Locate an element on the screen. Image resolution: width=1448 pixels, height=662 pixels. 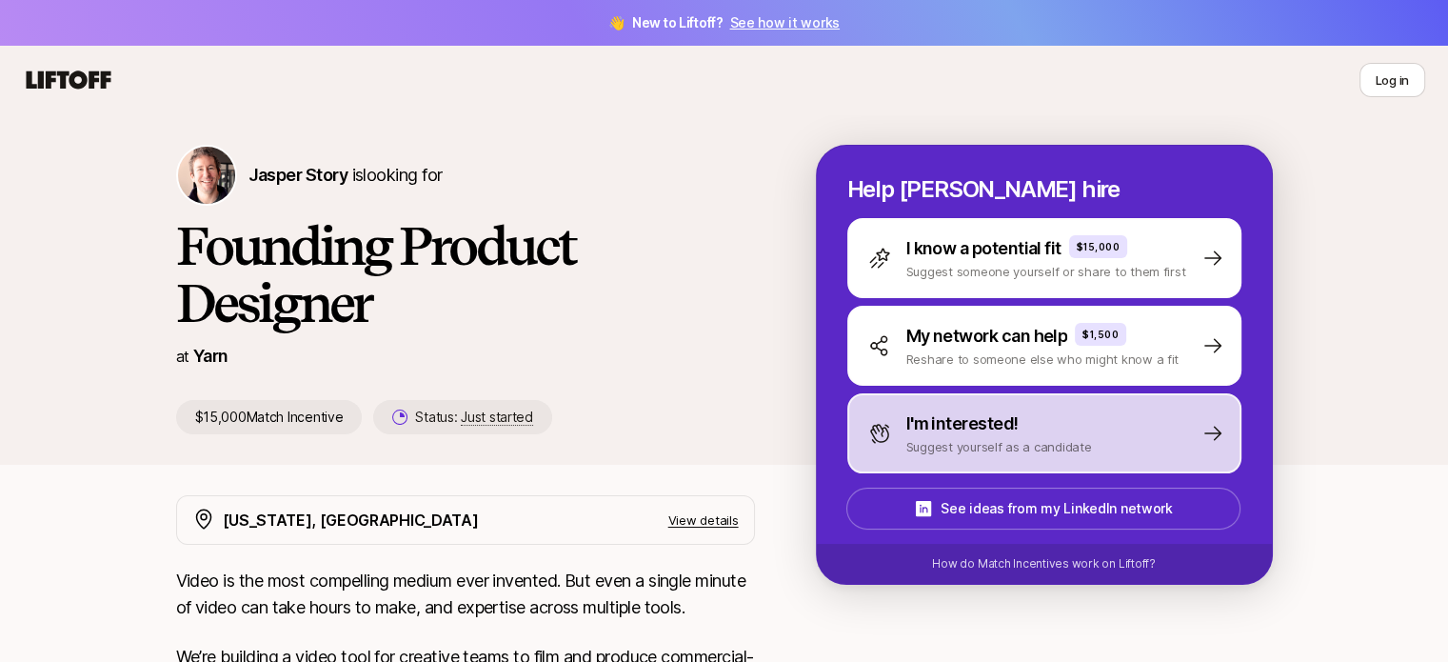
p: $15,000 is located at coordinates (1098, 247).